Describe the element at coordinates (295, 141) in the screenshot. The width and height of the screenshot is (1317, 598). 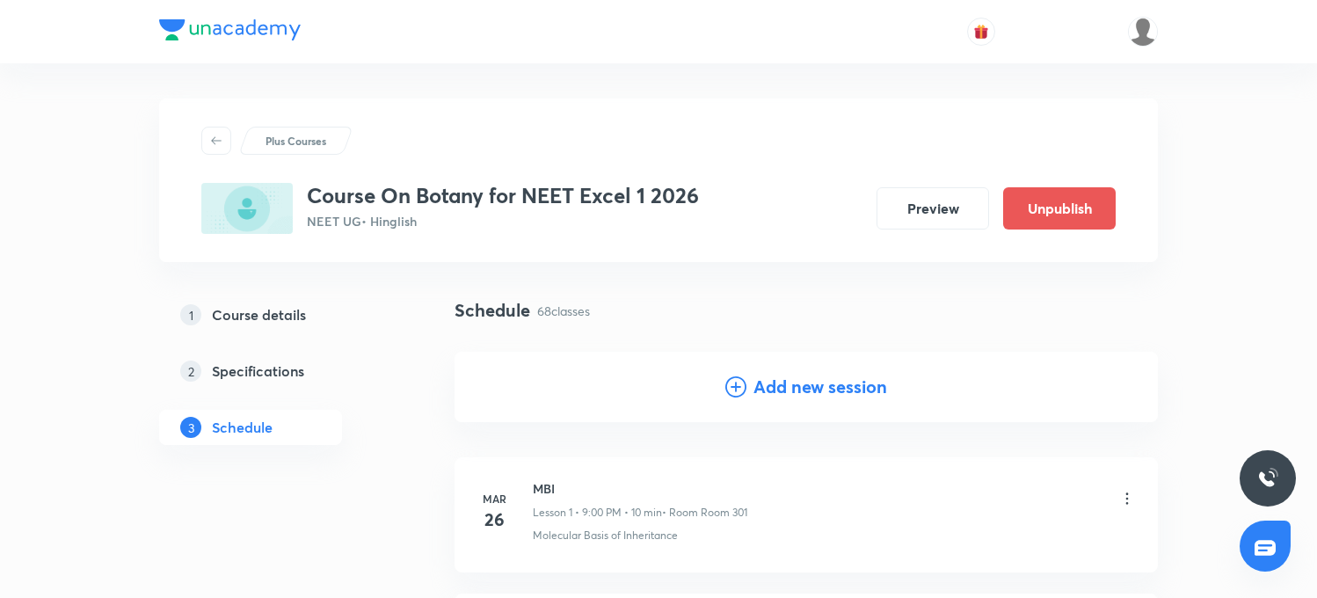
I see `p: Plus Courses` at that location.